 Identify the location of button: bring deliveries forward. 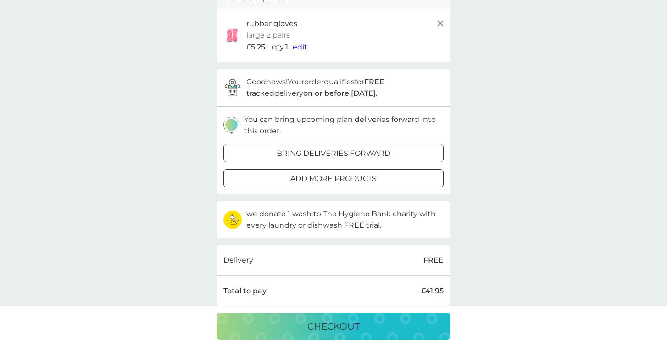
(334, 153).